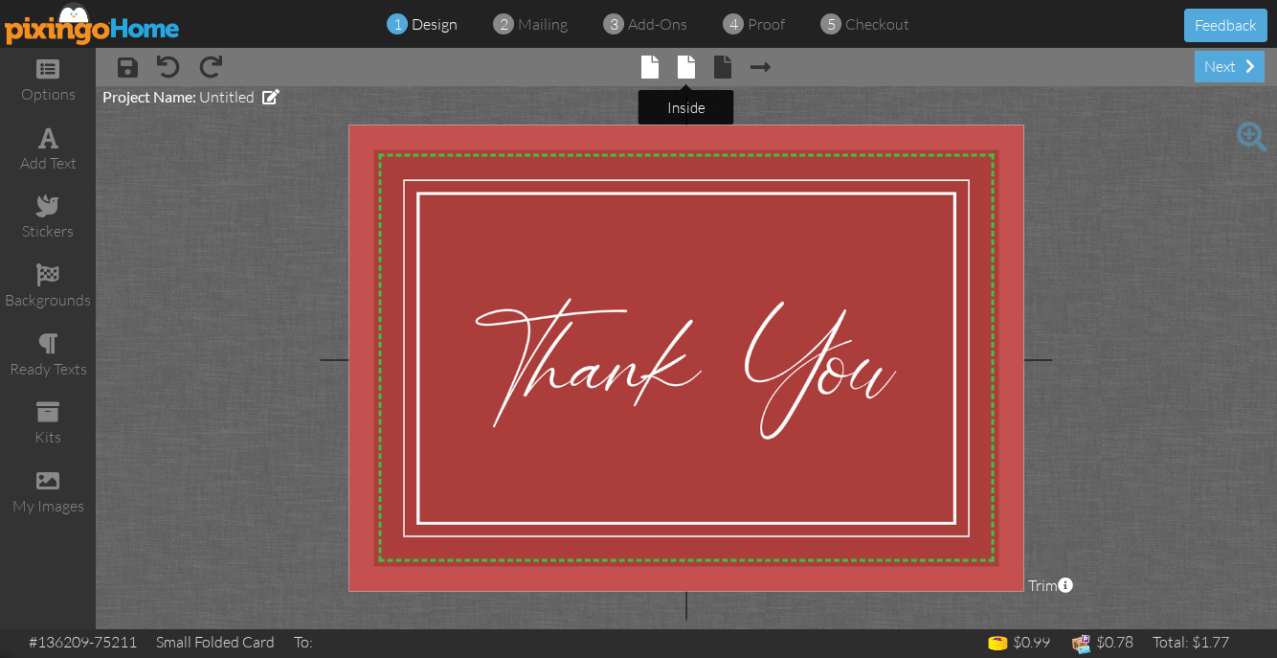 The width and height of the screenshot is (1277, 658). I want to click on span: To:, so click(303, 641).